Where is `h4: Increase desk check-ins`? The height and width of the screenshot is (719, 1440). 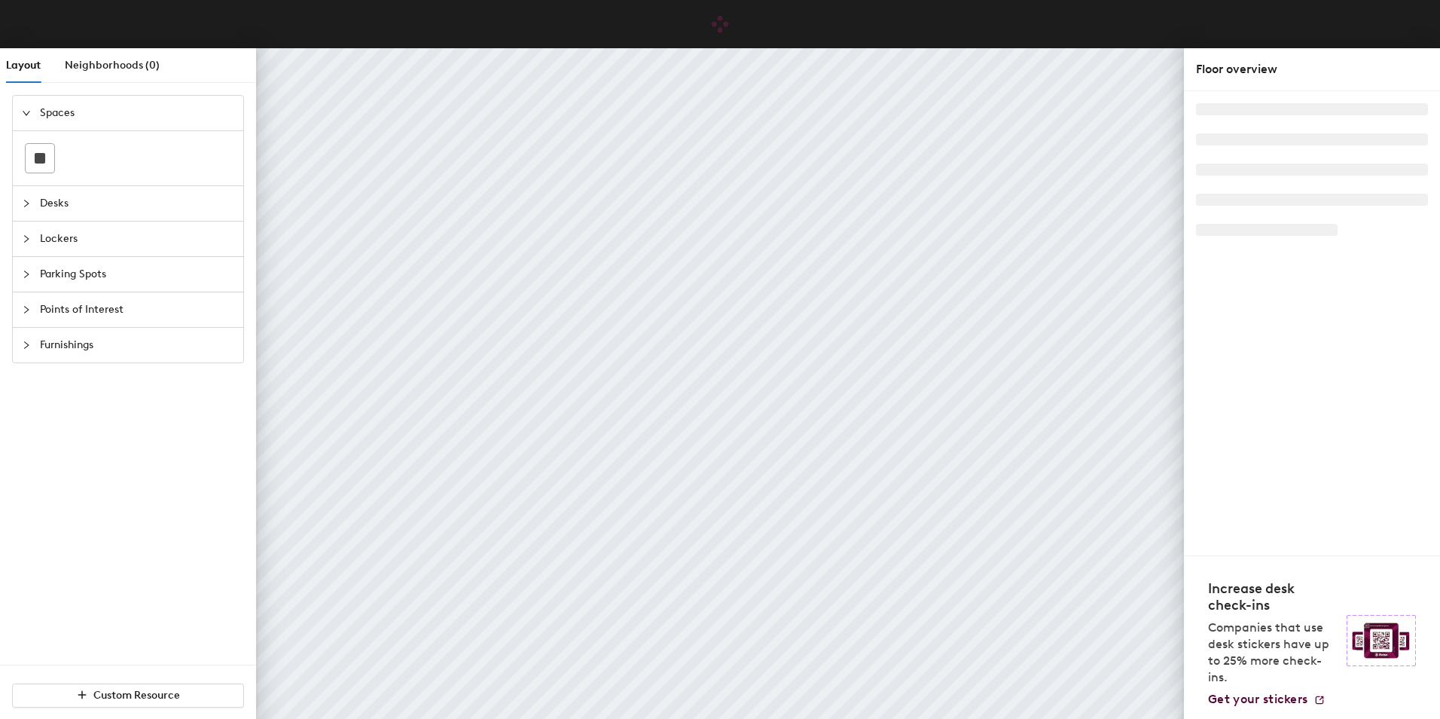 h4: Increase desk check-ins is located at coordinates (1273, 597).